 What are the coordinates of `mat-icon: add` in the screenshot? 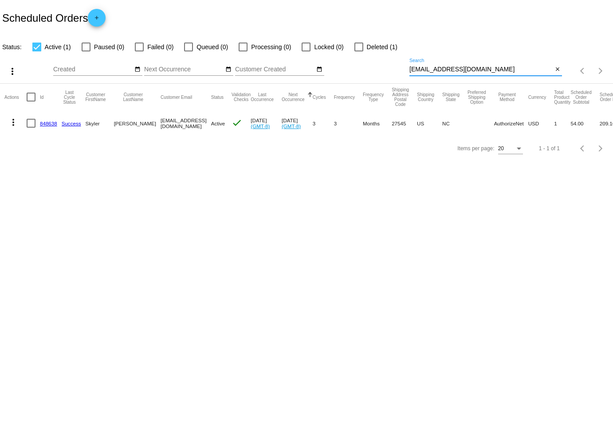 It's located at (97, 20).